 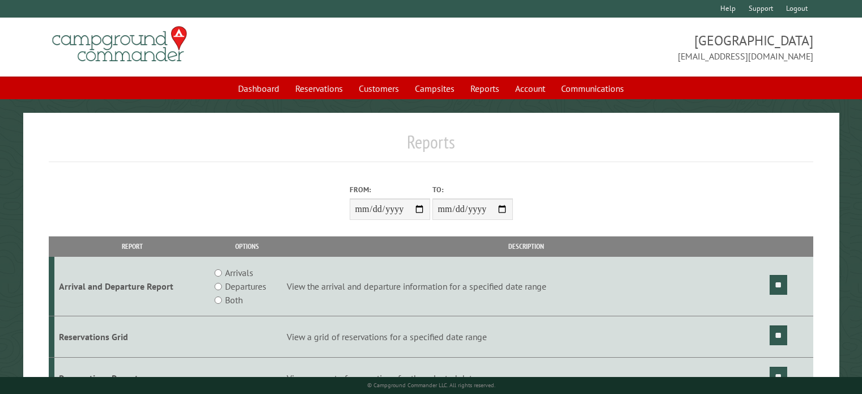 What do you see at coordinates (379, 88) in the screenshot?
I see `a: Customers` at bounding box center [379, 88].